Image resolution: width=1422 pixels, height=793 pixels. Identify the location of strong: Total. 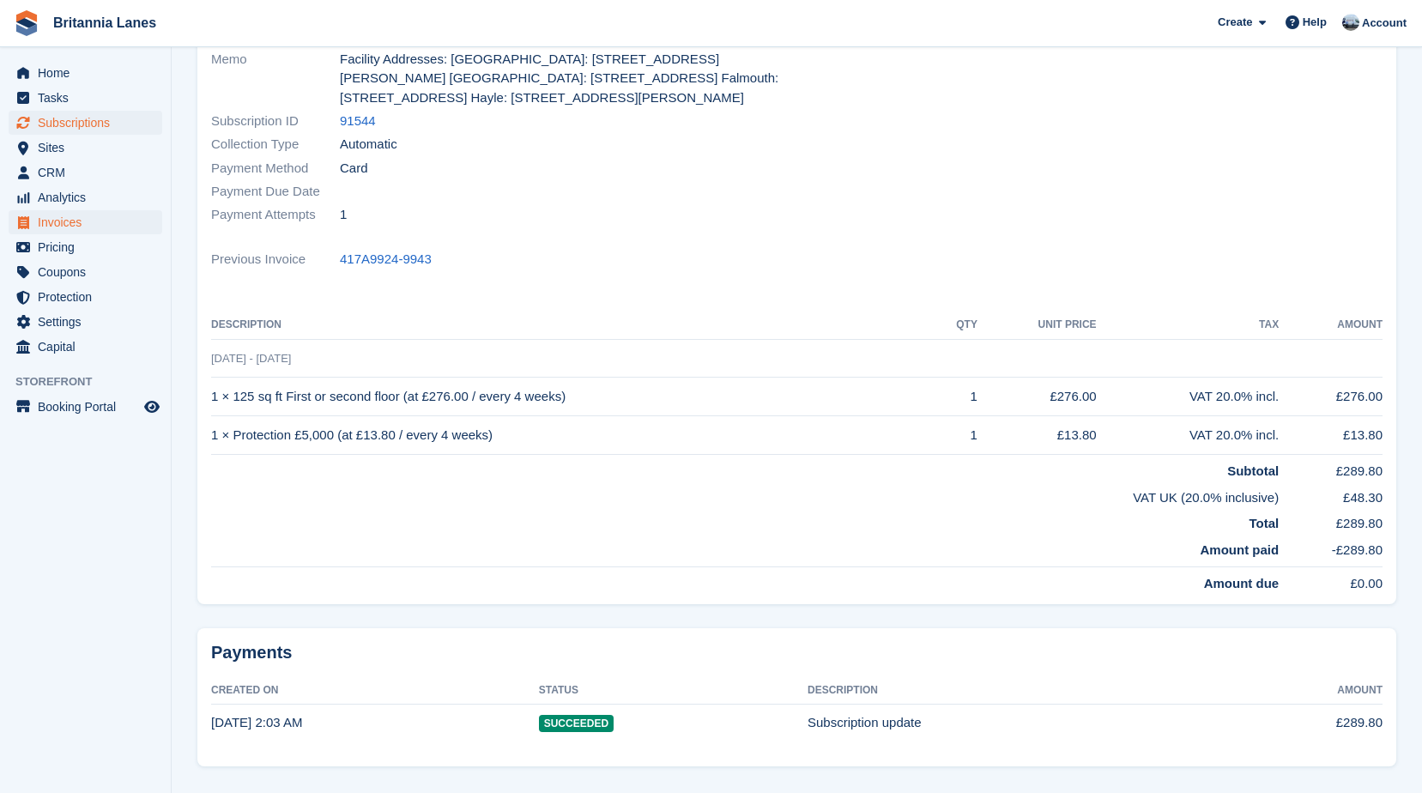
(1263, 523).